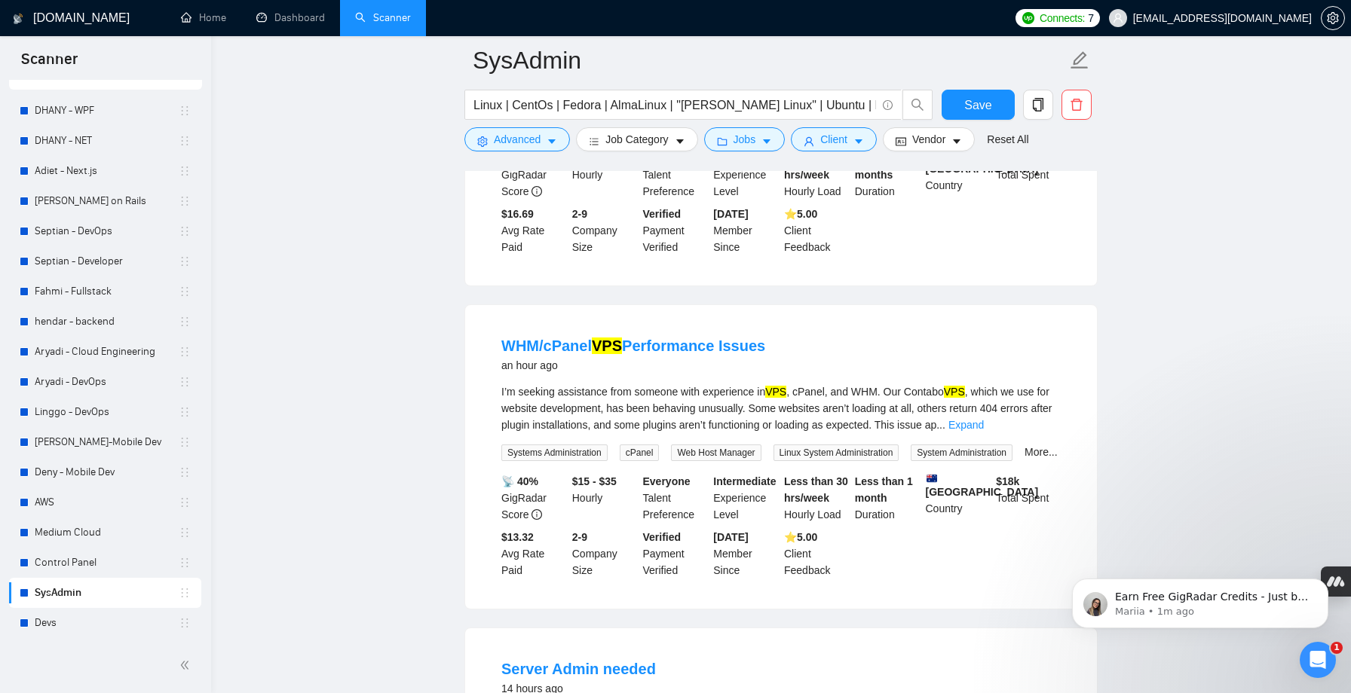 The image size is (1351, 693). I want to click on b: 📡 40%, so click(519, 482).